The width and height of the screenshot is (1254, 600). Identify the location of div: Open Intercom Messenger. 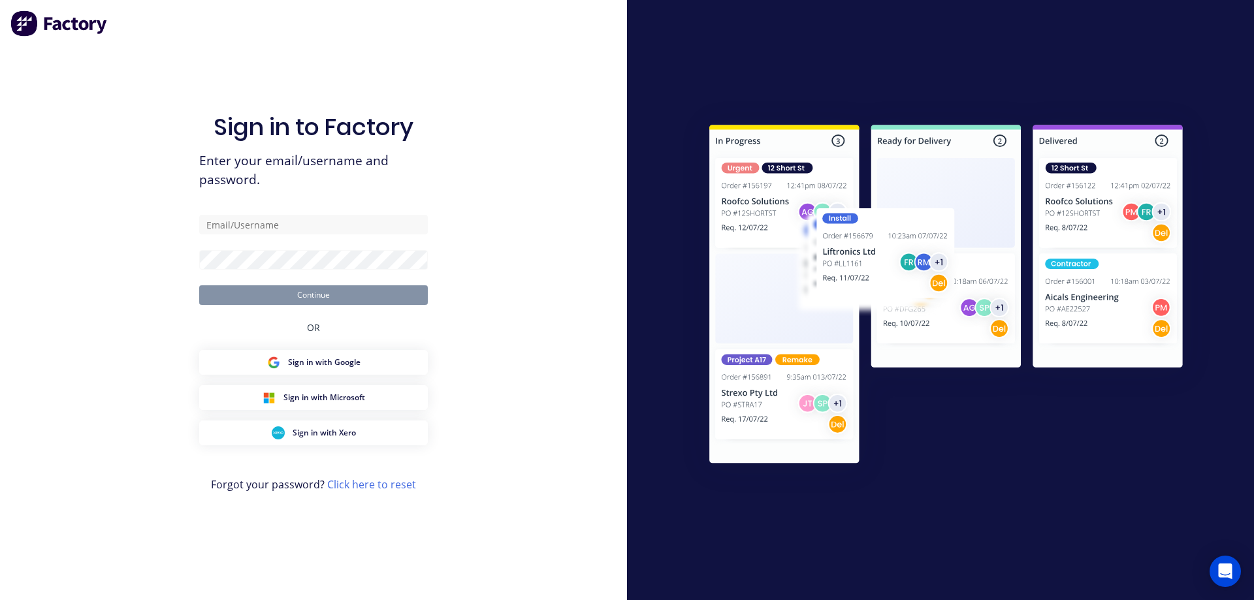
(1225, 571).